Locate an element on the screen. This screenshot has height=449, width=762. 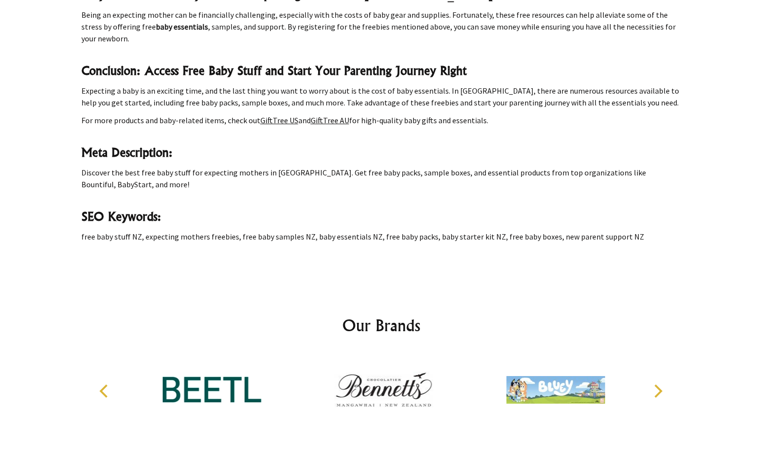
strong: SEO Keywords: is located at coordinates (121, 217).